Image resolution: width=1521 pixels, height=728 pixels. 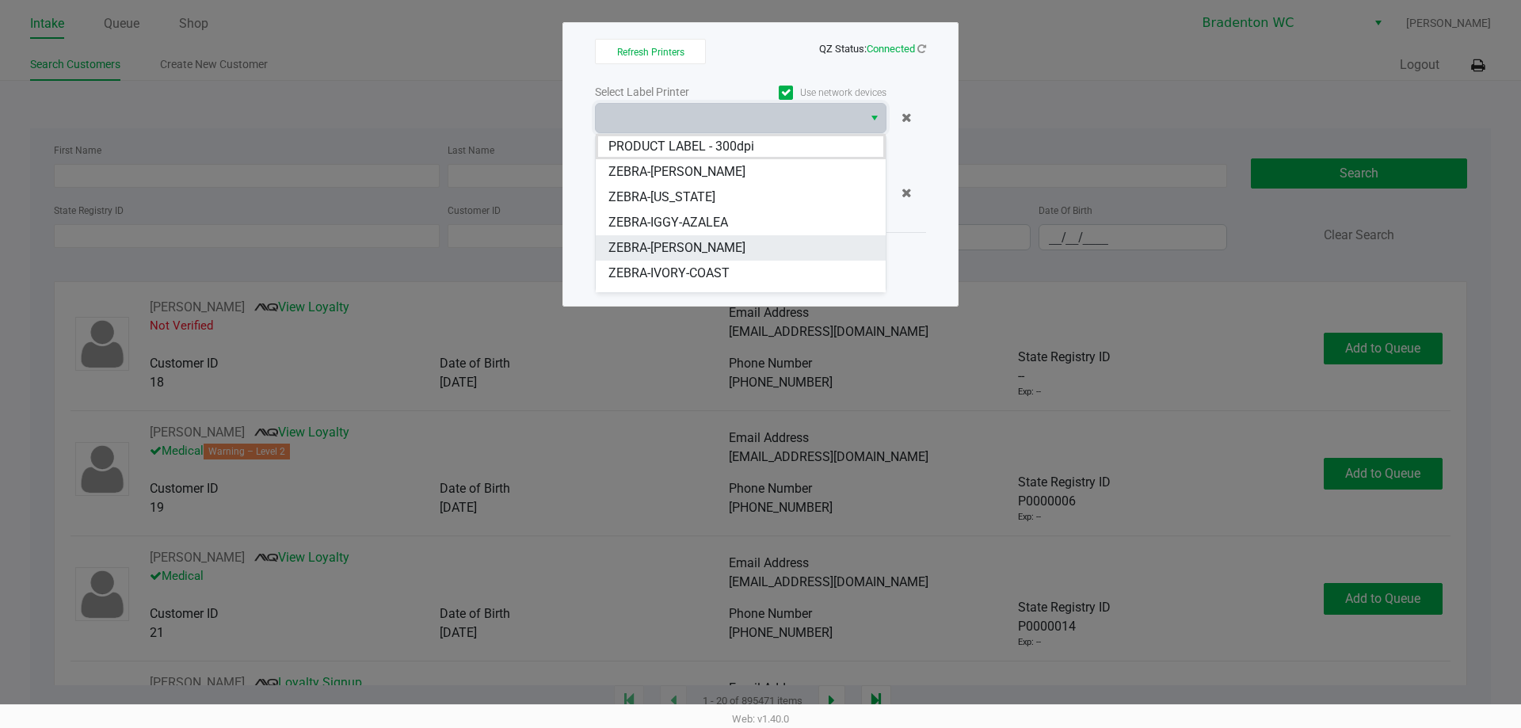 What do you see at coordinates (872, 48) in the screenshot?
I see `span: QZ Status:` at bounding box center [872, 48].